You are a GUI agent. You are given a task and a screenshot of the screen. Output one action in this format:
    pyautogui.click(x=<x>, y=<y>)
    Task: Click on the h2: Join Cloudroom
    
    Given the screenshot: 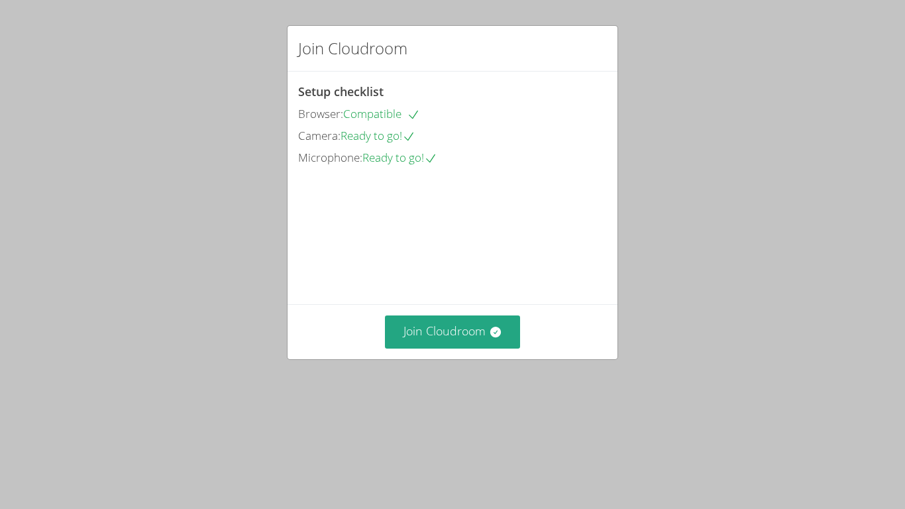 What is the action you would take?
    pyautogui.click(x=352, y=48)
    